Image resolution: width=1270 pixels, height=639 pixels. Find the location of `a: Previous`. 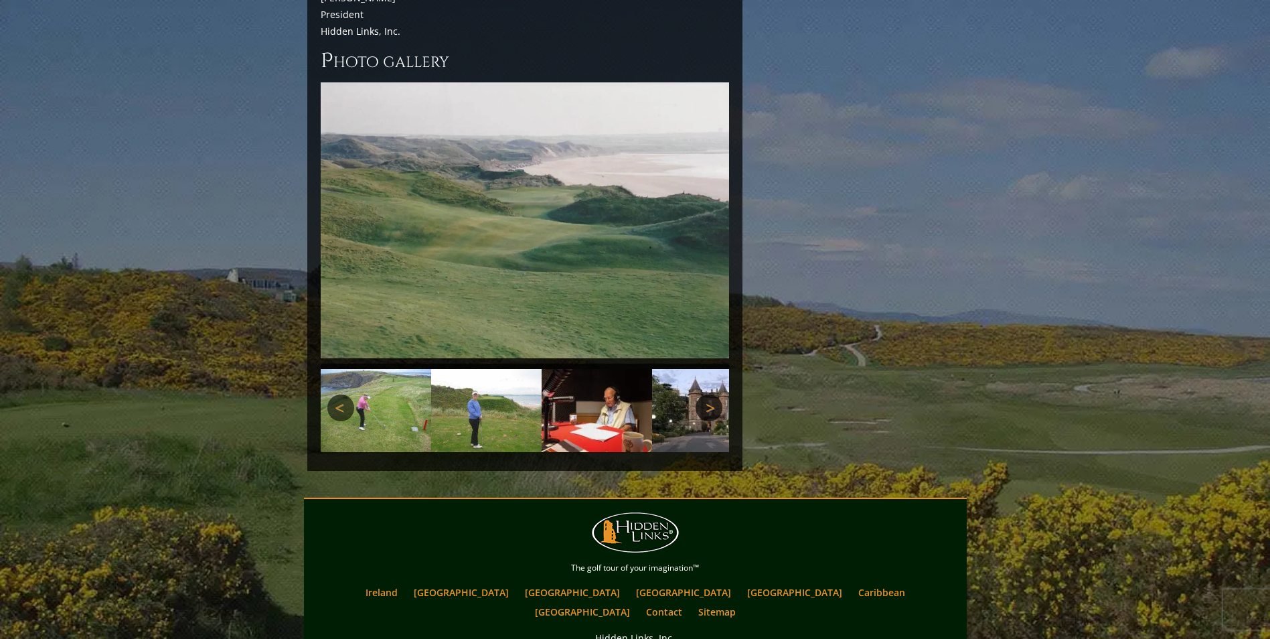

a: Previous is located at coordinates (341, 408).